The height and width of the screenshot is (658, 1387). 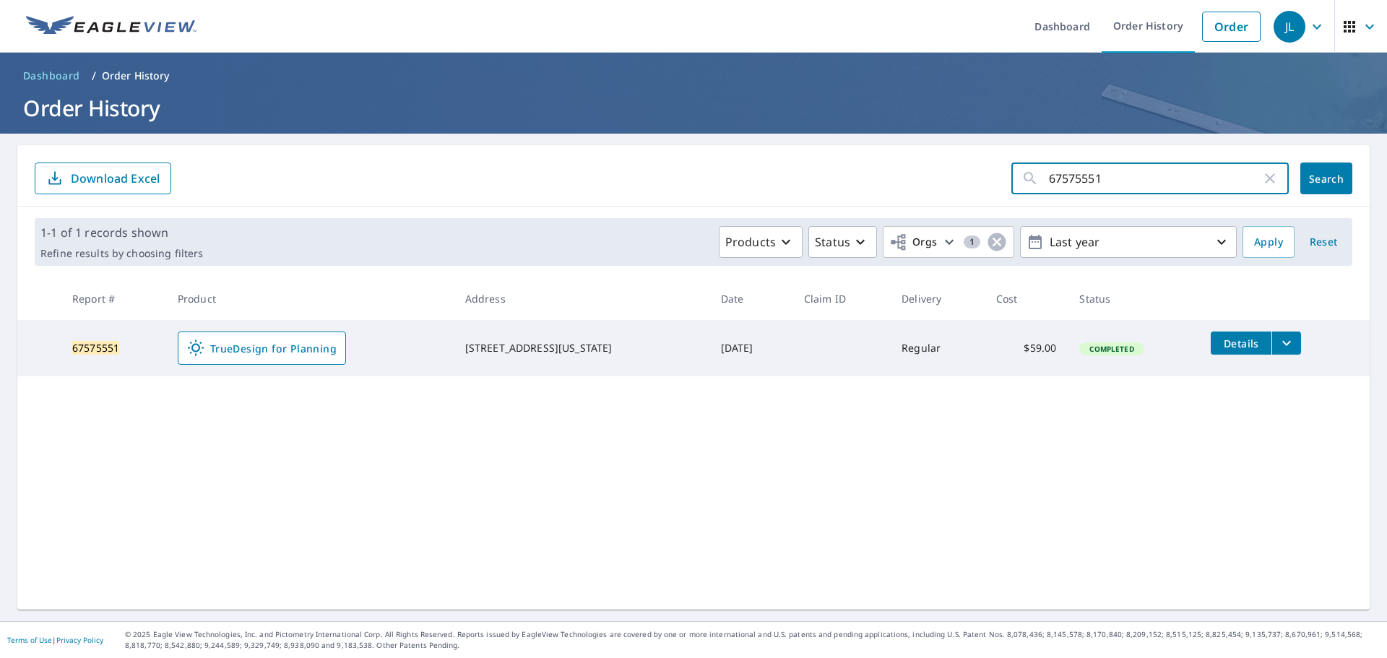 What do you see at coordinates (937, 298) in the screenshot?
I see `th: Delivery` at bounding box center [937, 298].